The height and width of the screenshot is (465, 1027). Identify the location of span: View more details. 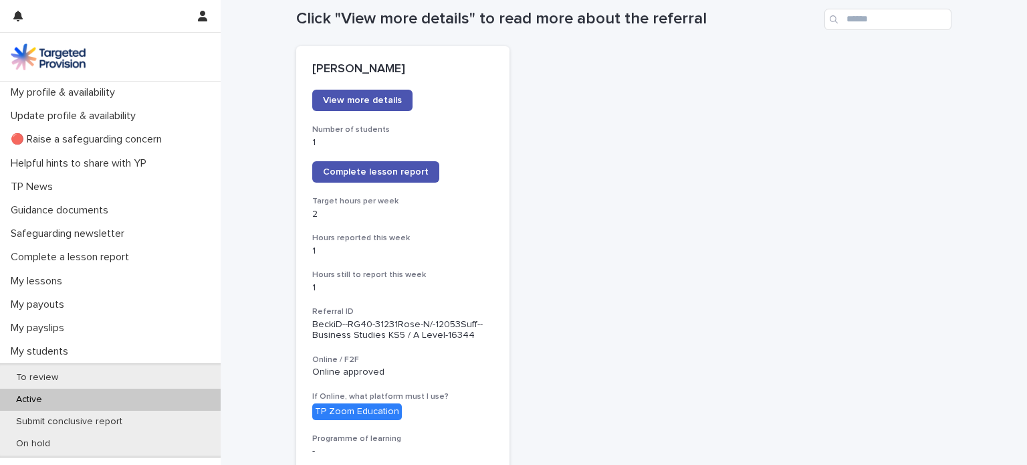
(362, 100).